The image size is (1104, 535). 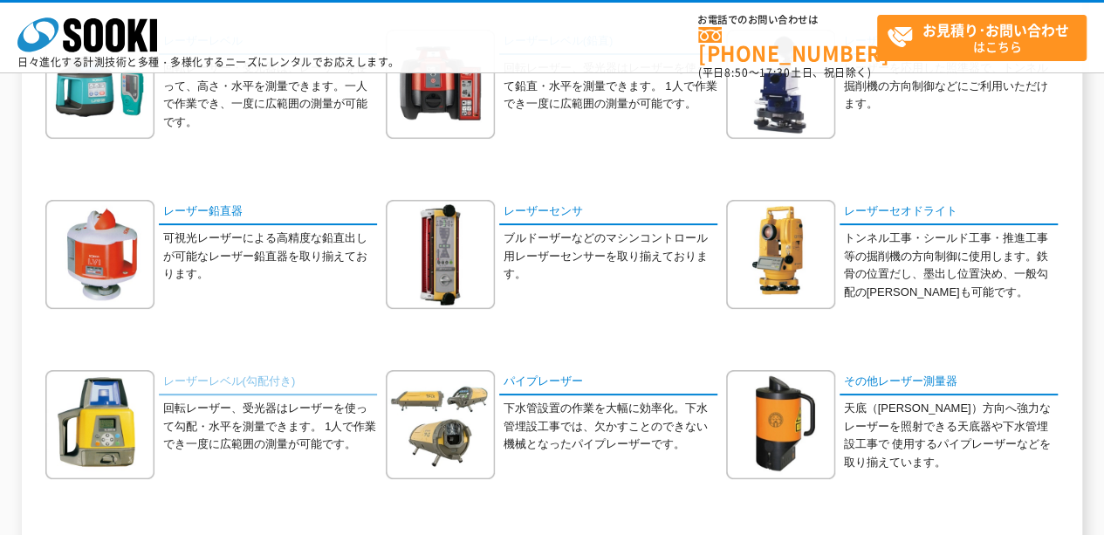 What do you see at coordinates (270, 257) in the screenshot?
I see `p: 可視光レーザーによる高精度な鉛直出しが可能なレーザー鉛直器を取り揃えております。` at bounding box center [270, 257].